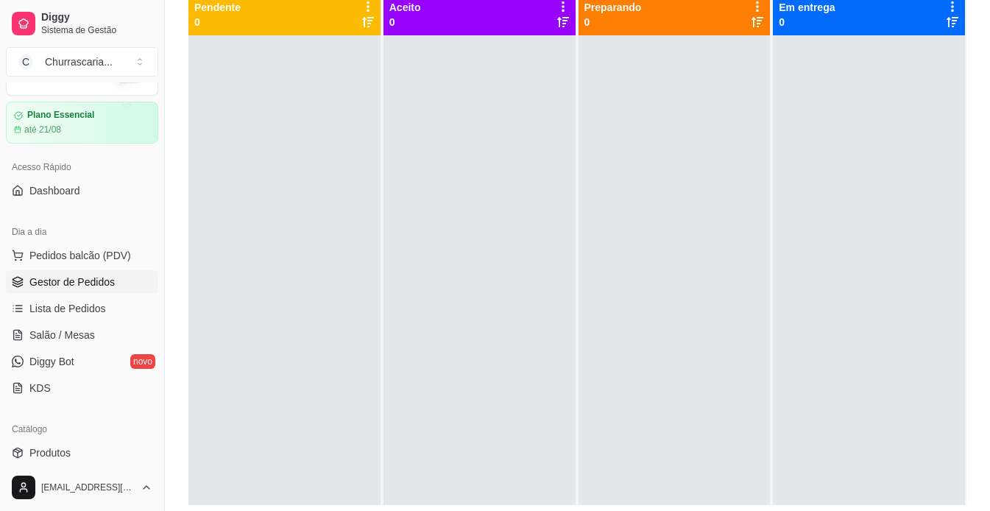 Image resolution: width=990 pixels, height=511 pixels. What do you see at coordinates (26, 62) in the screenshot?
I see `span: C` at bounding box center [26, 62].